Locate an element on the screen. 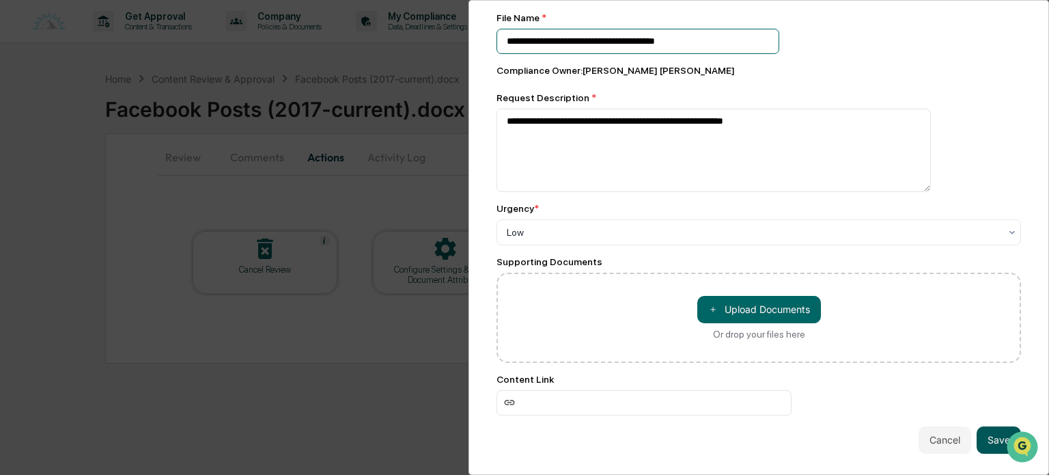  div: Request Description is located at coordinates (759, 98).